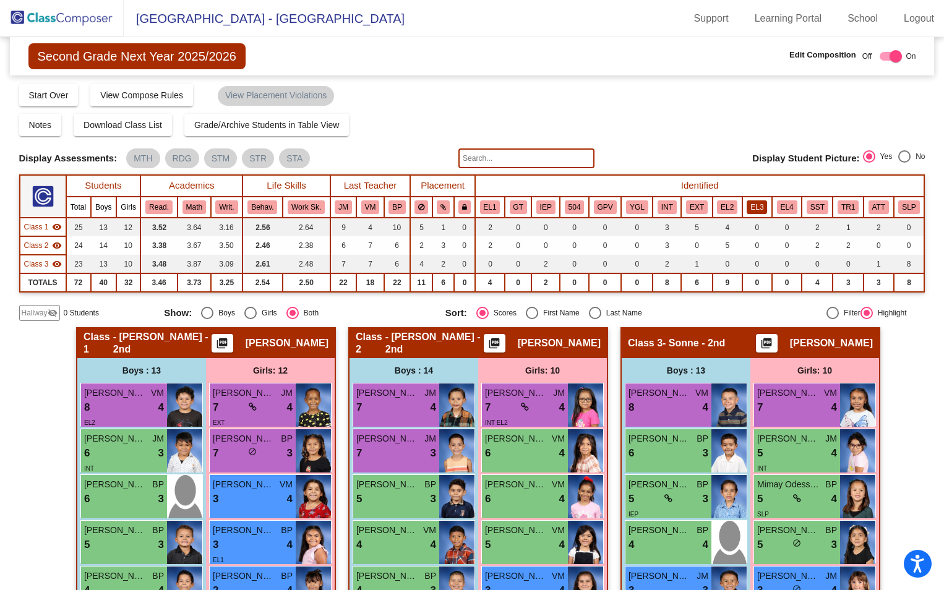  What do you see at coordinates (414, 370) in the screenshot?
I see `div: Boys : 14` at bounding box center [414, 370].